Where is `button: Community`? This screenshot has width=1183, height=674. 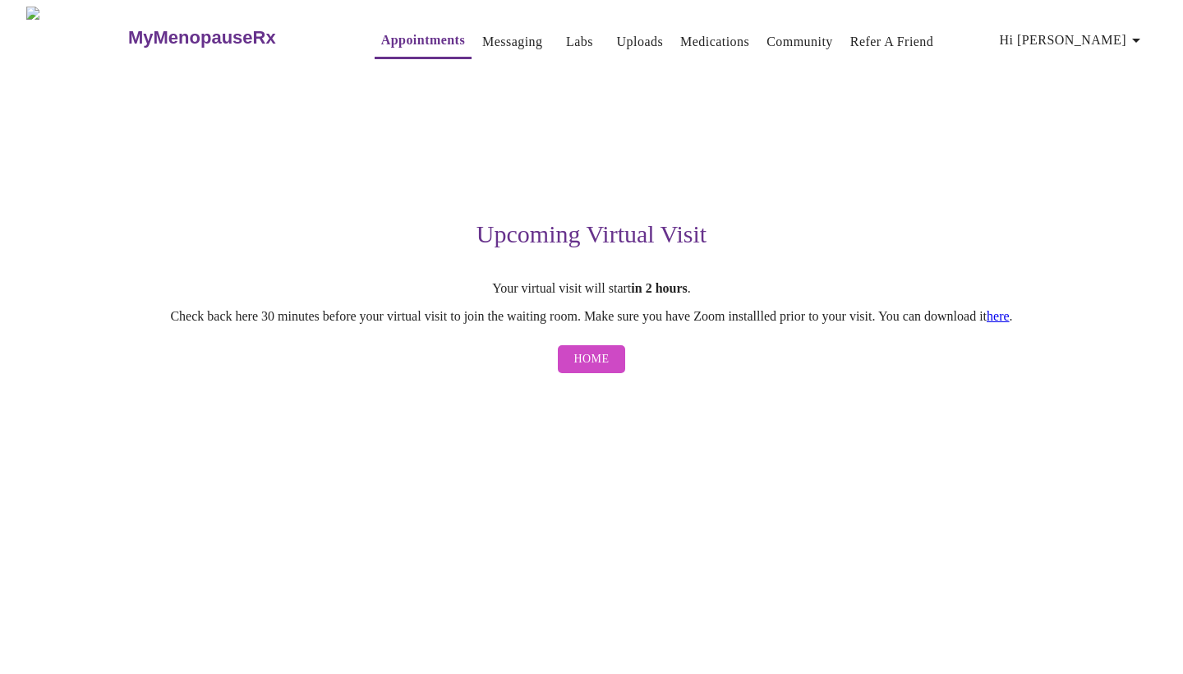
button: Community is located at coordinates (799, 42).